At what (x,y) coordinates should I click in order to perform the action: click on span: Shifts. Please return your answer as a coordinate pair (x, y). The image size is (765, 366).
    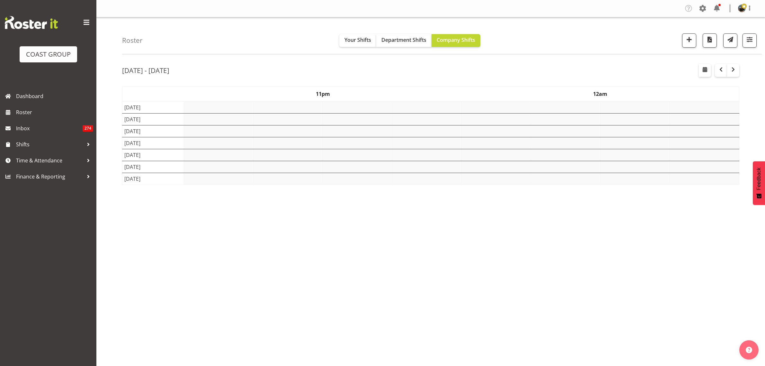
    Looking at the image, I should click on (50, 144).